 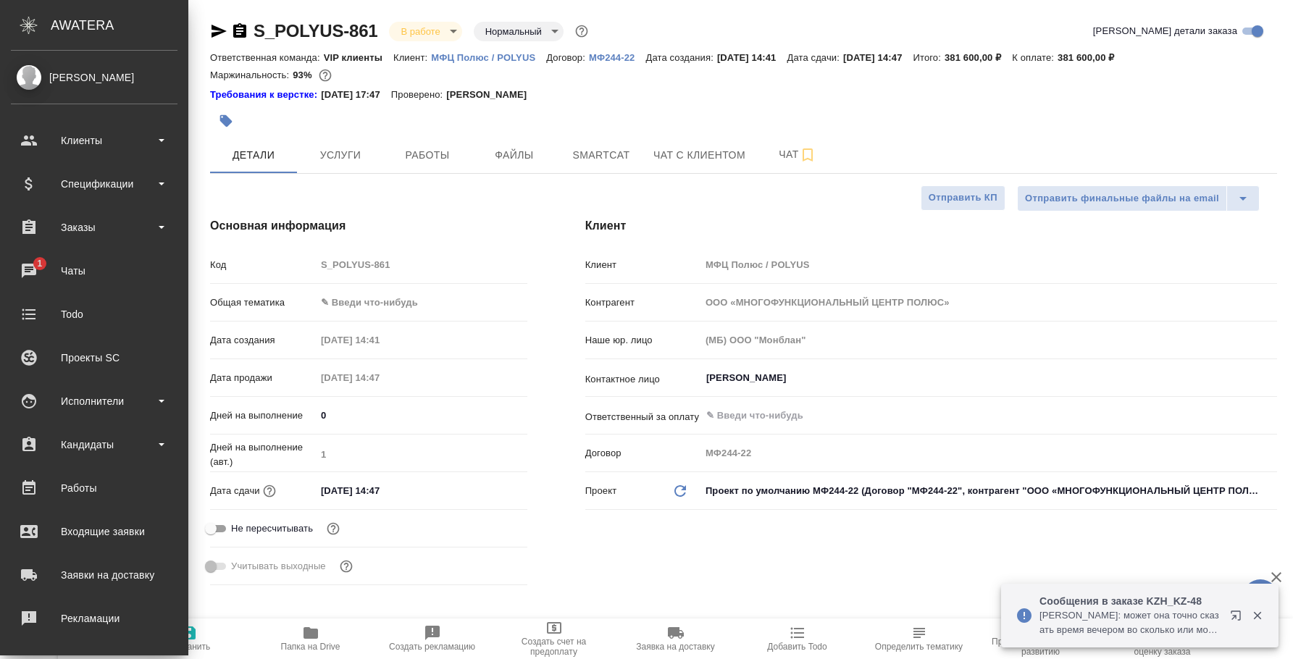 I want to click on div: split button, so click(x=1138, y=198).